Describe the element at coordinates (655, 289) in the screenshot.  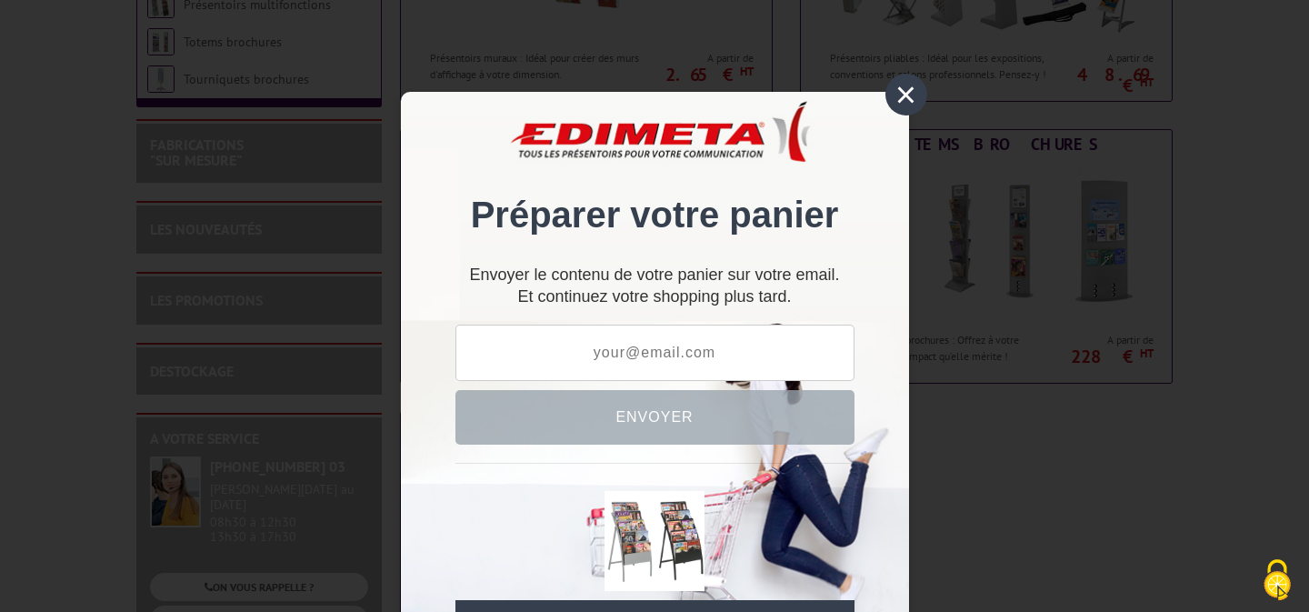
I see `div: Et continuez votre shopping plus tard.` at that location.